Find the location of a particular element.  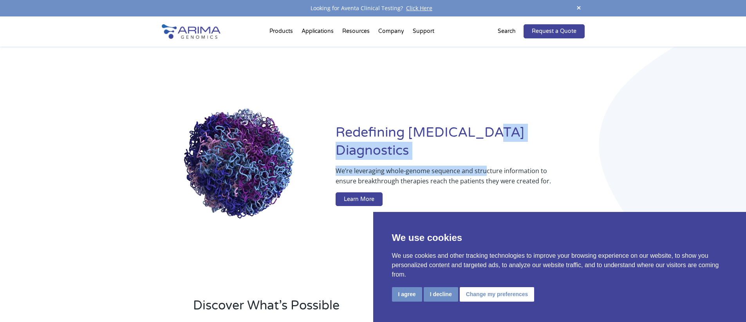

div: Looking for Aventa Clinical Testing? is located at coordinates (373, 8).